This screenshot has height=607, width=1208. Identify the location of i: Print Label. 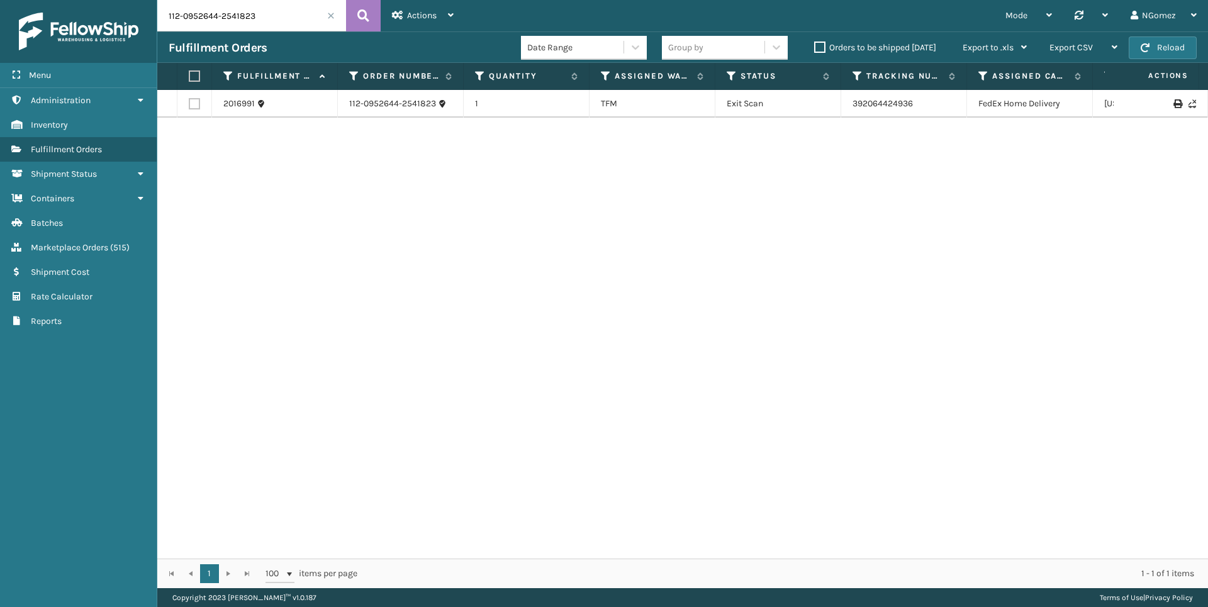
(1178, 104).